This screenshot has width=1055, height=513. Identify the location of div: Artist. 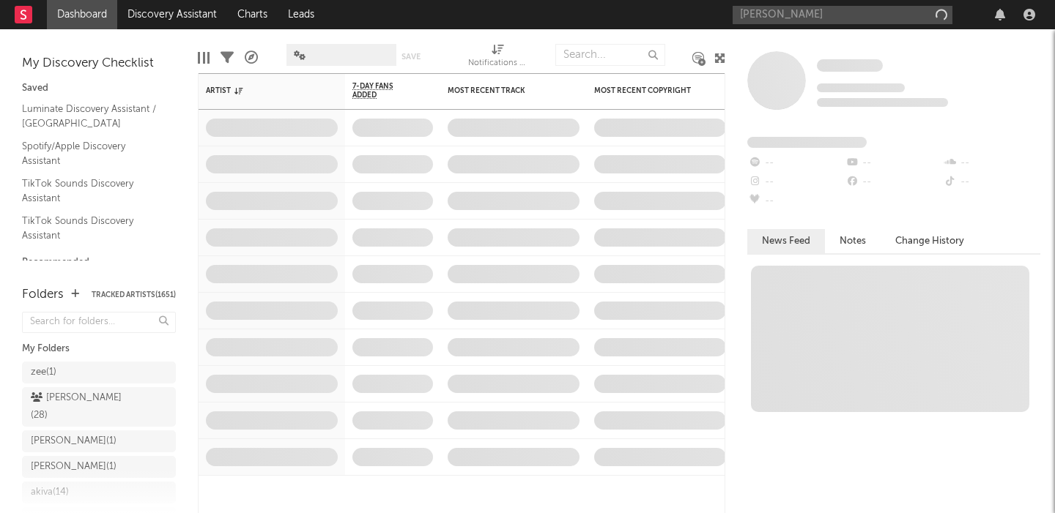
(261, 91).